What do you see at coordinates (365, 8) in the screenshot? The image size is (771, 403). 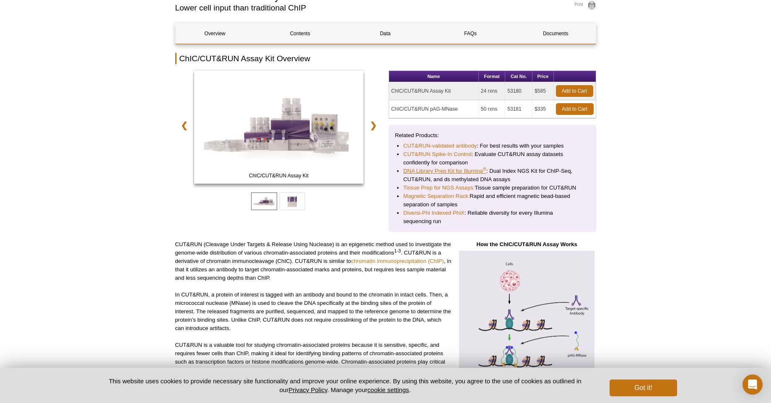 I see `h2: Lower cell input than traditional ChIP` at bounding box center [365, 8].